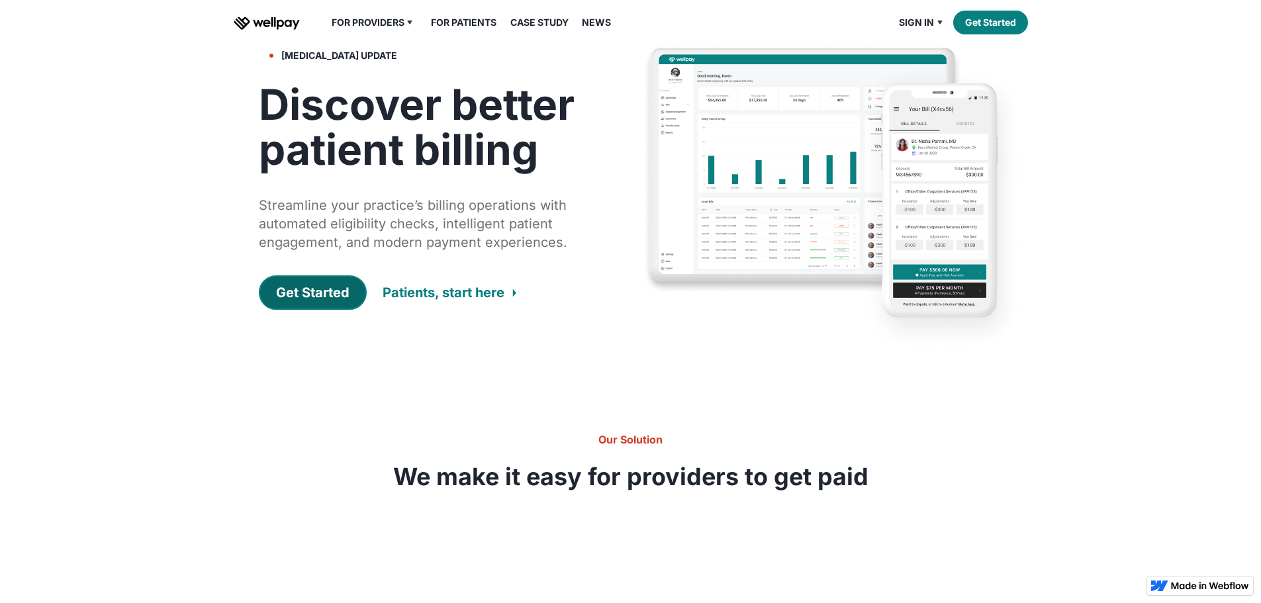 This screenshot has height=603, width=1261. Describe the element at coordinates (1210, 586) in the screenshot. I see `img: Made in Webflow` at that location.